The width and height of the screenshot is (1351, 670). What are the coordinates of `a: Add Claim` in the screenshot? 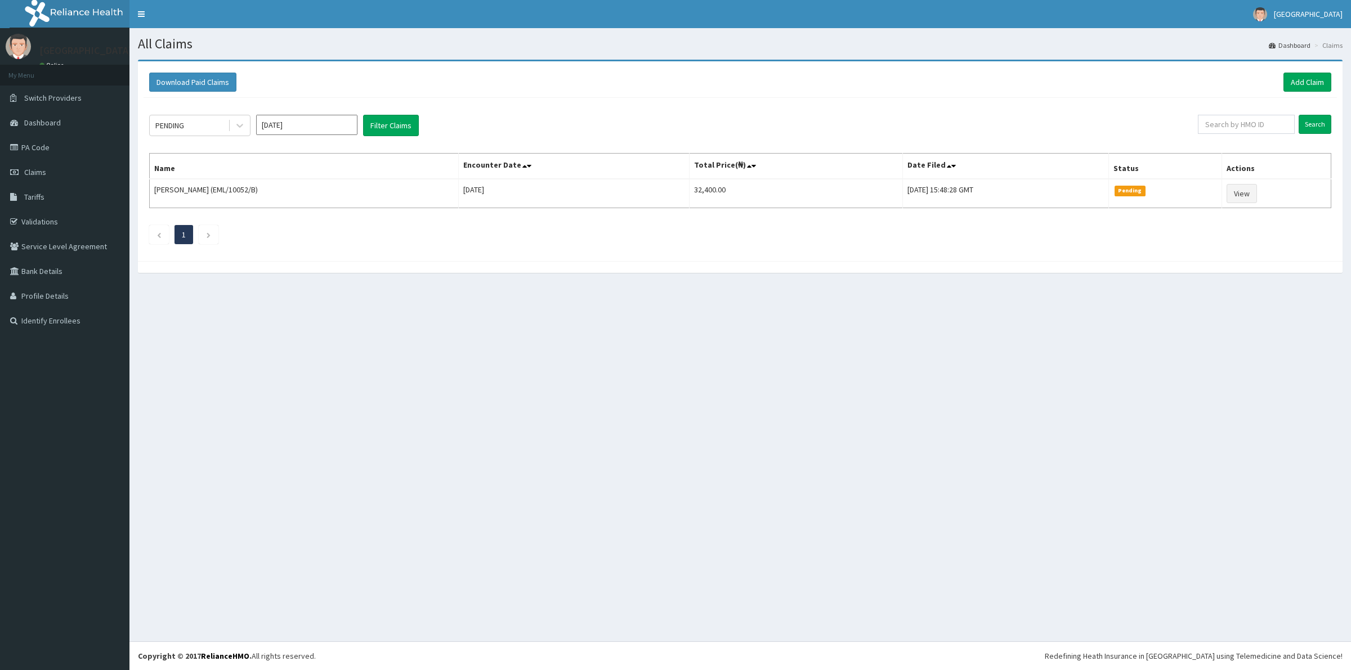 It's located at (1307, 82).